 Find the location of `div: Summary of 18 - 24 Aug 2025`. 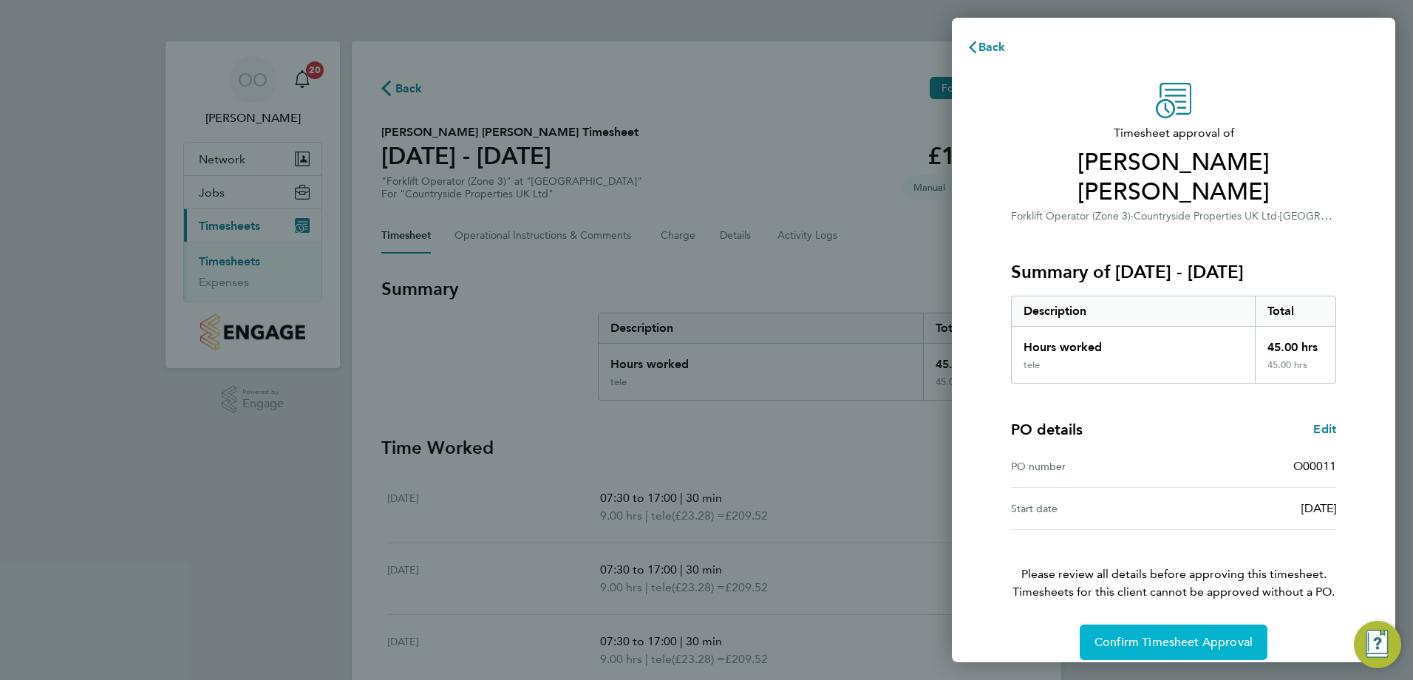

div: Summary of 18 - 24 Aug 2025 is located at coordinates (1173, 339).